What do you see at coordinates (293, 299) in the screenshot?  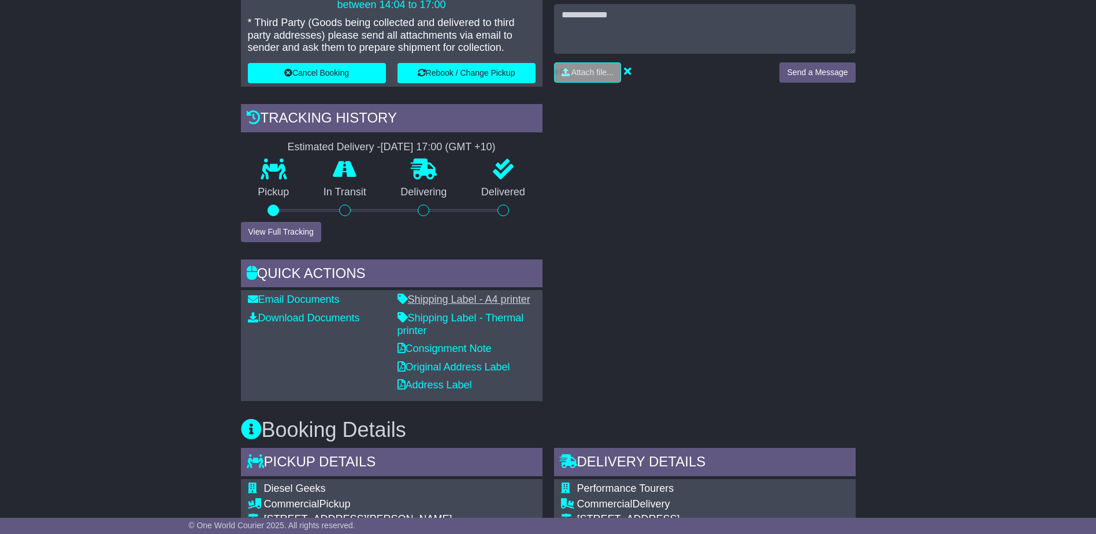 I see `a: Email Documents` at bounding box center [293, 299].